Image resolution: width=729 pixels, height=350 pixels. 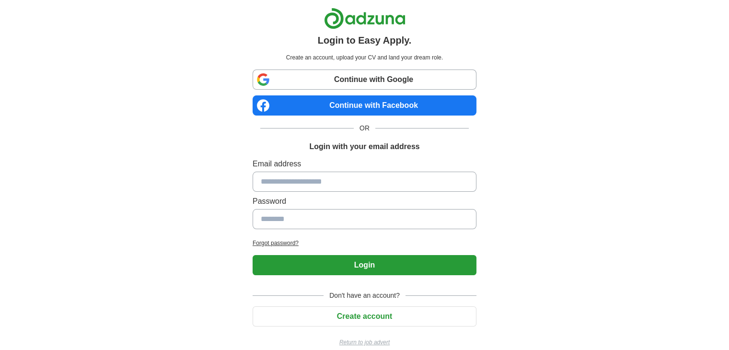 I want to click on a: Continue with Google, so click(x=364, y=80).